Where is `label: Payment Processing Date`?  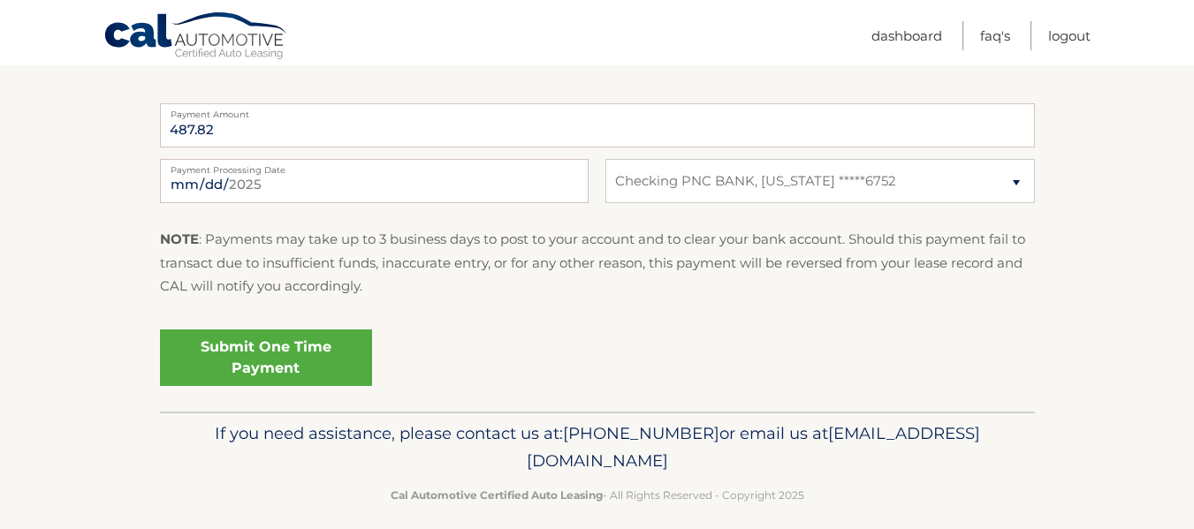
label: Payment Processing Date is located at coordinates (374, 166).